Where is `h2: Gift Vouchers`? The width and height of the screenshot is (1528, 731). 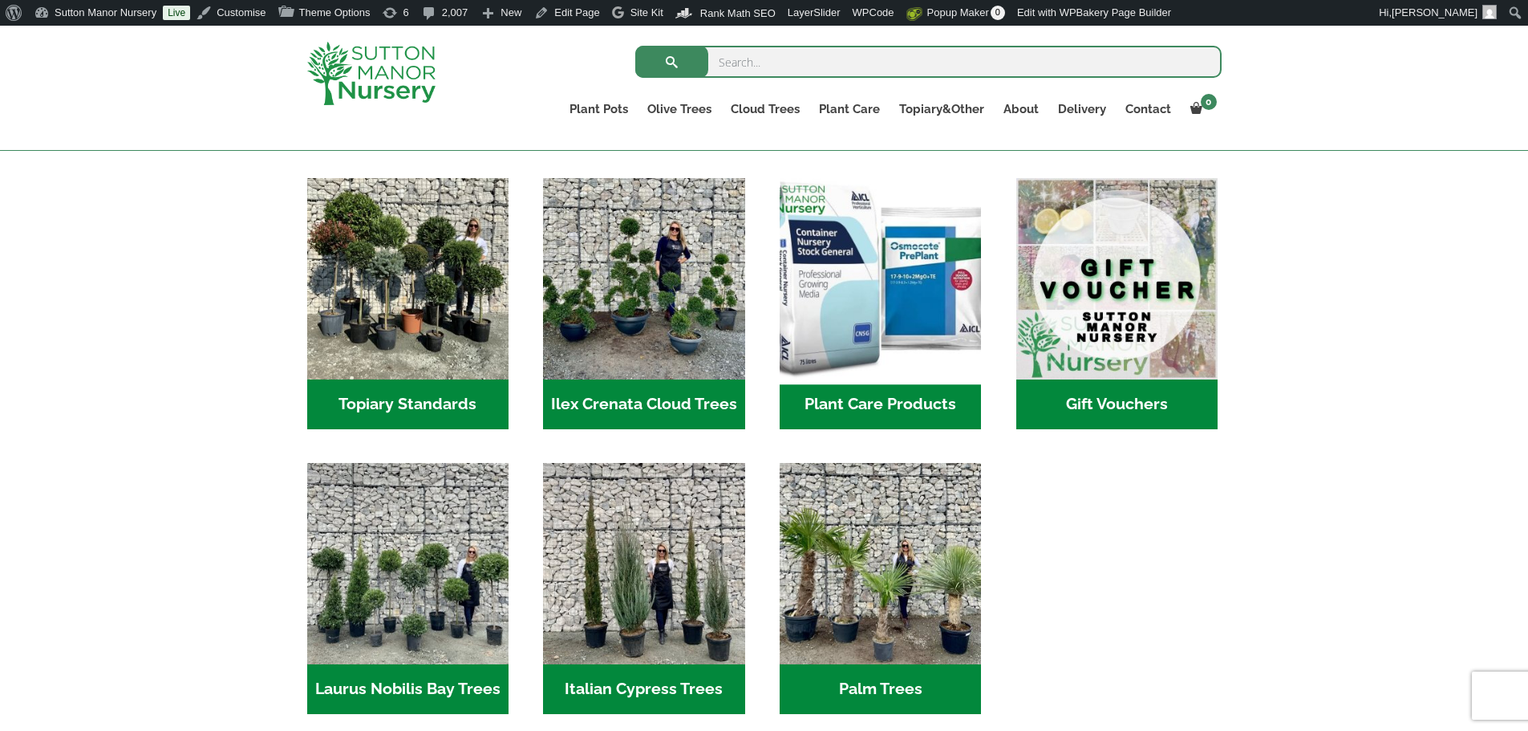
h2: Gift Vouchers is located at coordinates (1117, 404).